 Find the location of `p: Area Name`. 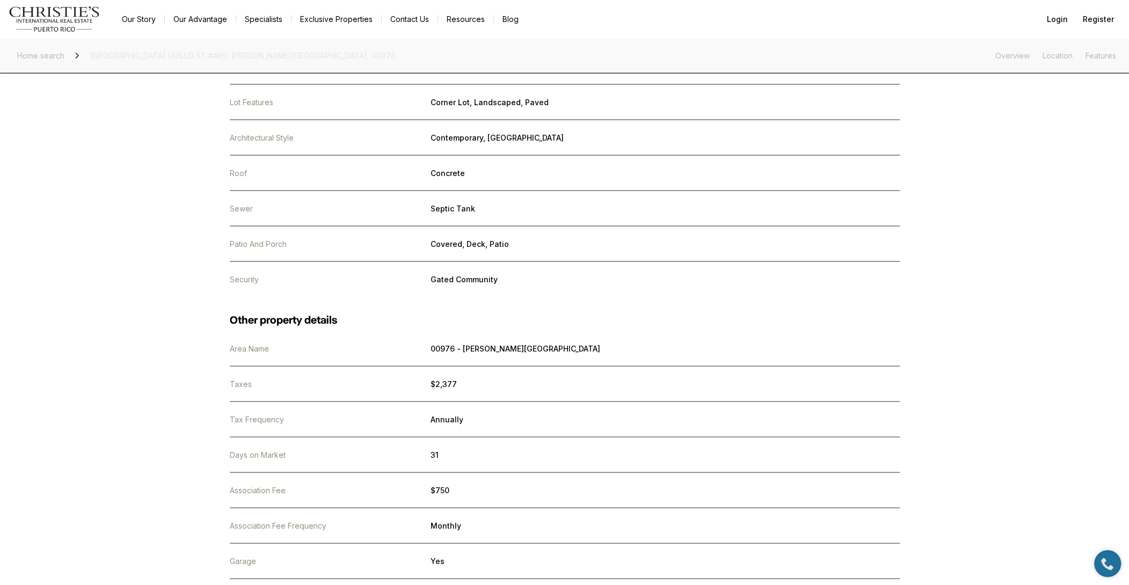

p: Area Name is located at coordinates (249, 349).